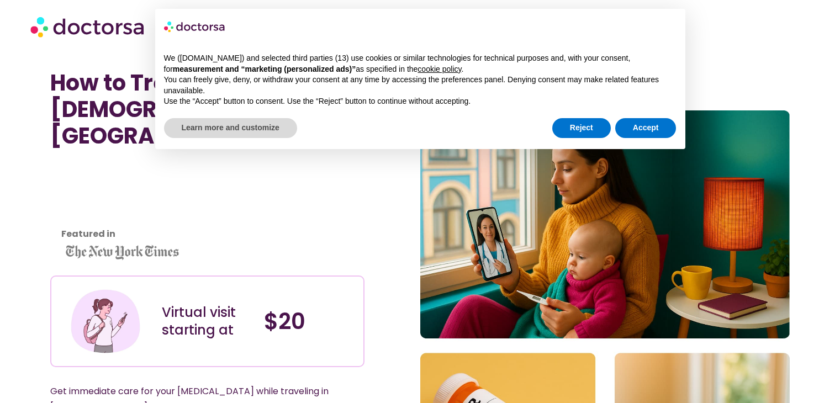 The width and height of the screenshot is (840, 403). What do you see at coordinates (207, 321) in the screenshot?
I see `div: Virtual visit starting at` at bounding box center [207, 321].